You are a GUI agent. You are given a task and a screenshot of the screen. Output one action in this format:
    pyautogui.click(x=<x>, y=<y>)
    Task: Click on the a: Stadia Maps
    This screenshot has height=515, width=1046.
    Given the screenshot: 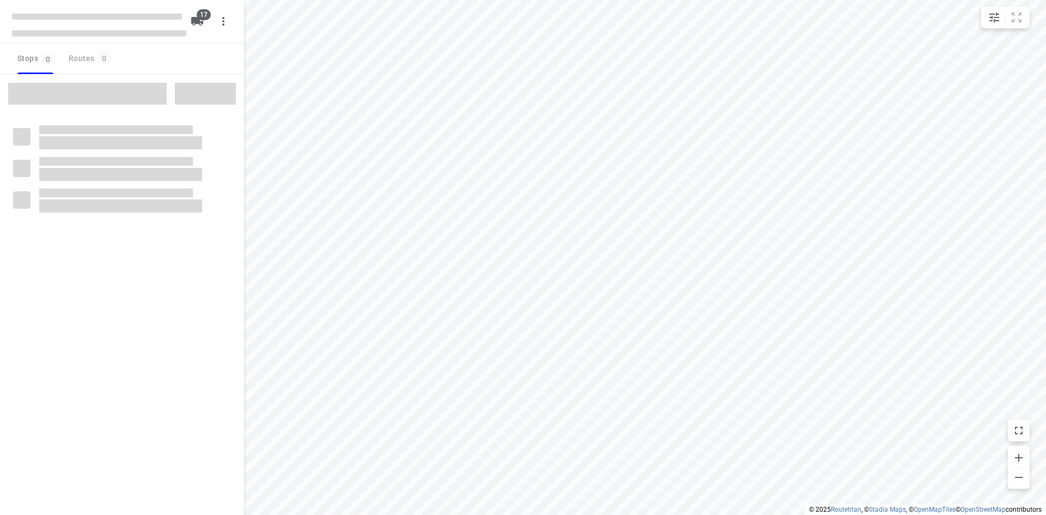 What is the action you would take?
    pyautogui.click(x=887, y=509)
    